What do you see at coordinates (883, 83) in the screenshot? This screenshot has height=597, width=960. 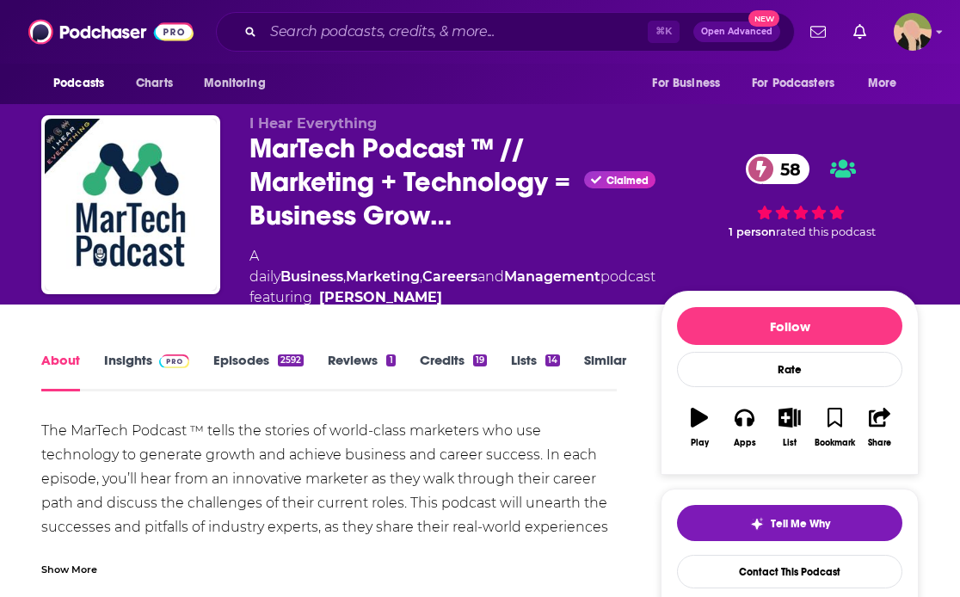 I see `span: More` at bounding box center [883, 83].